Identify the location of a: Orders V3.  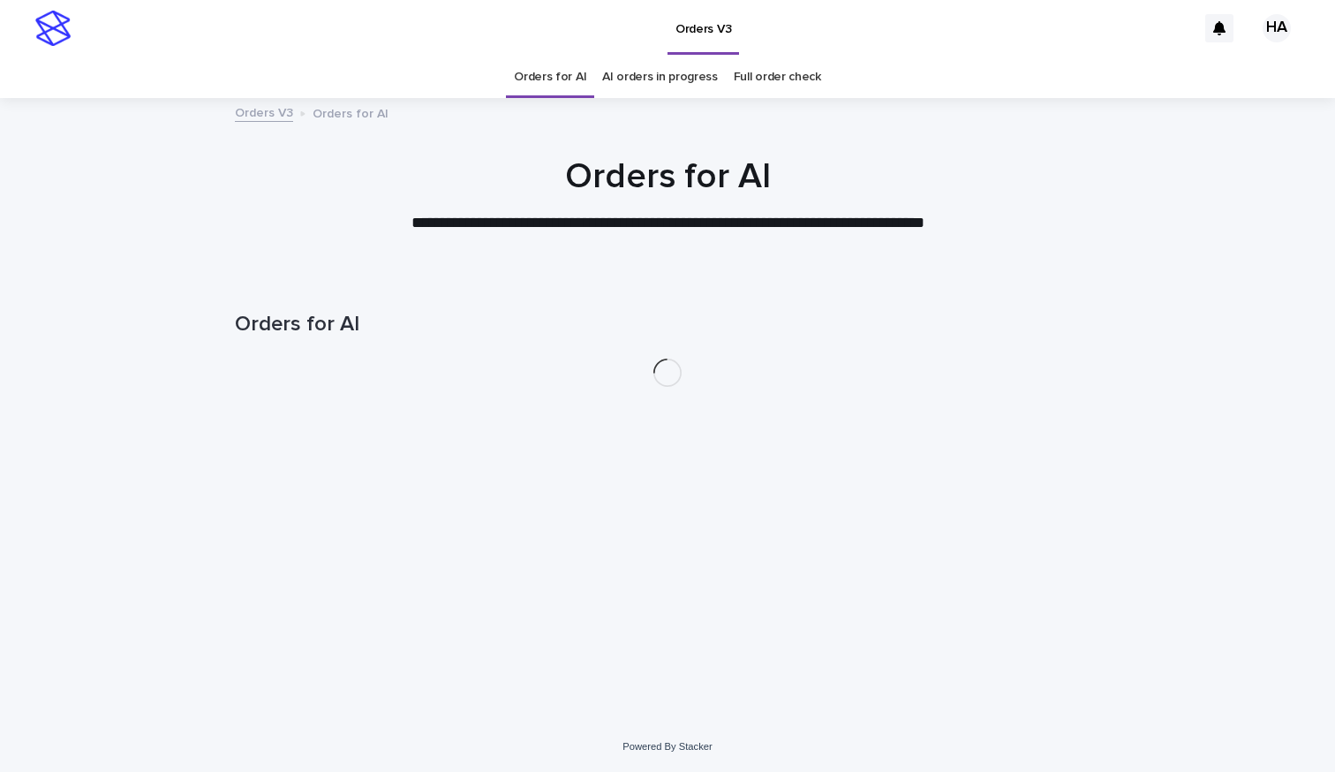
(264, 111).